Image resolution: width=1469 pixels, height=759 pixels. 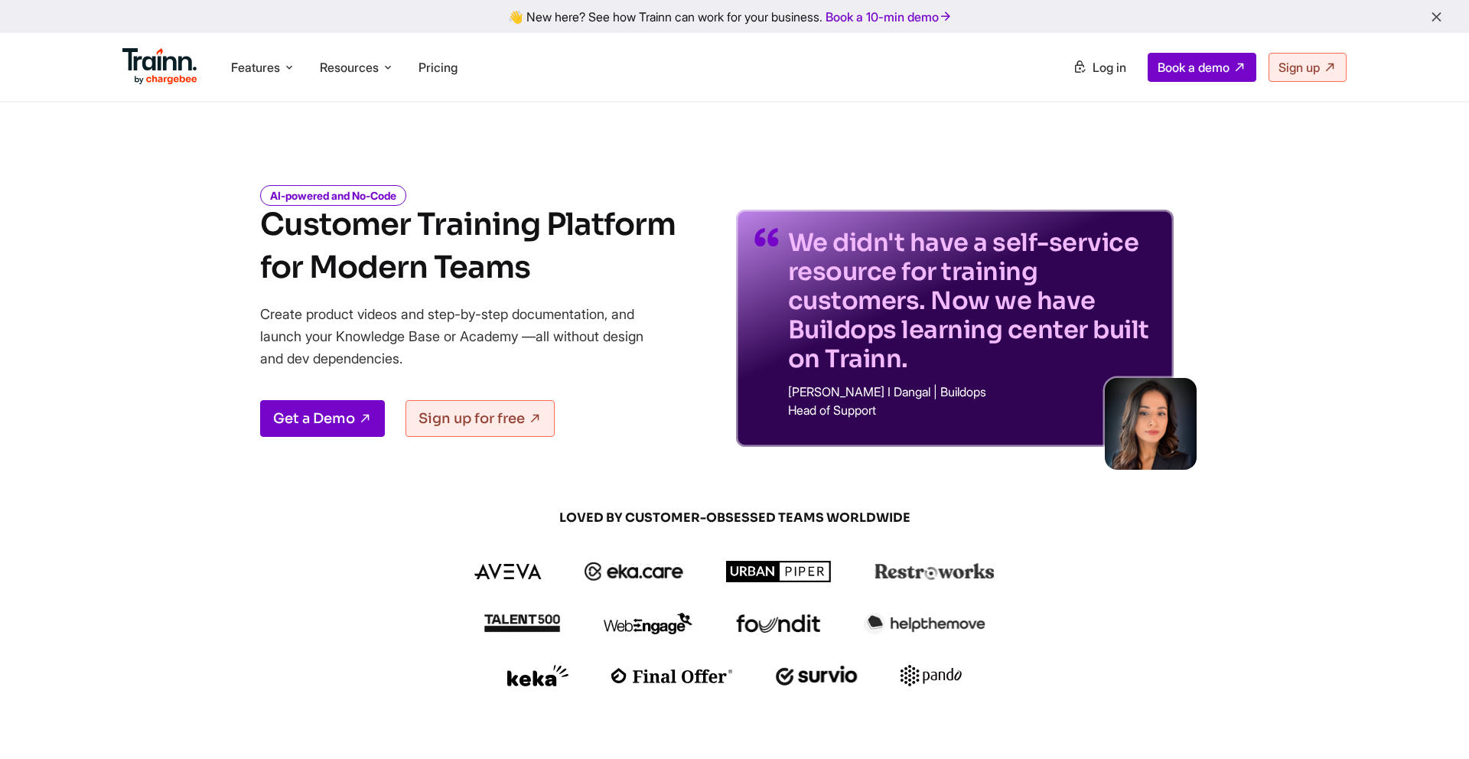 I want to click on p: Create product videos and step-by-step documentation, and launch your Knowledge Base or Academy —..., so click(x=463, y=336).